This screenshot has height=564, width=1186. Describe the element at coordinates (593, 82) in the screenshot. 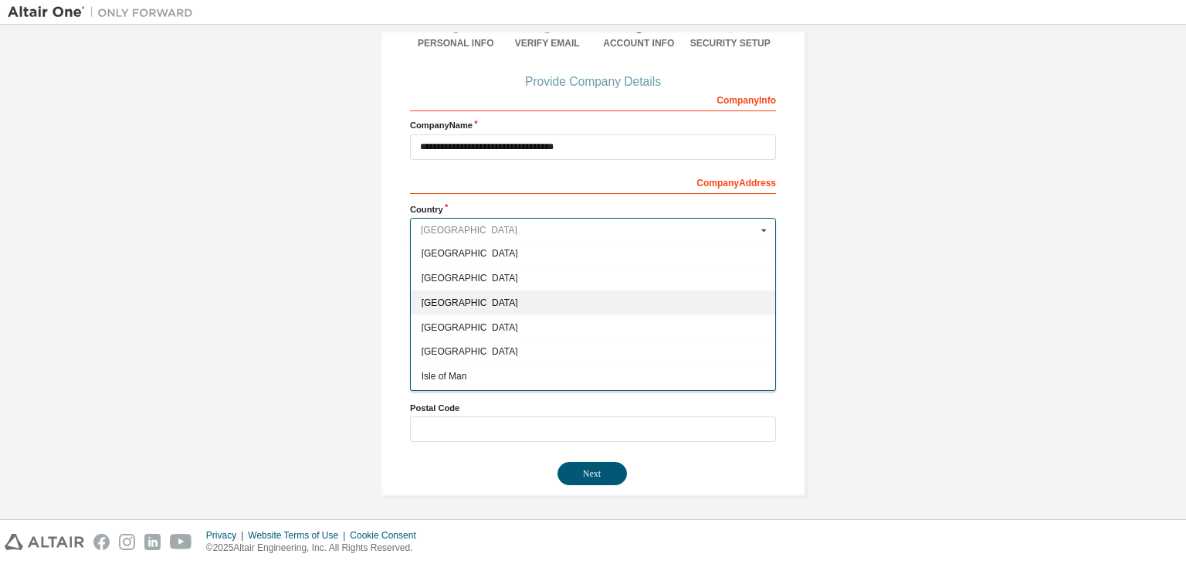

I see `div: Provide Company Details` at that location.